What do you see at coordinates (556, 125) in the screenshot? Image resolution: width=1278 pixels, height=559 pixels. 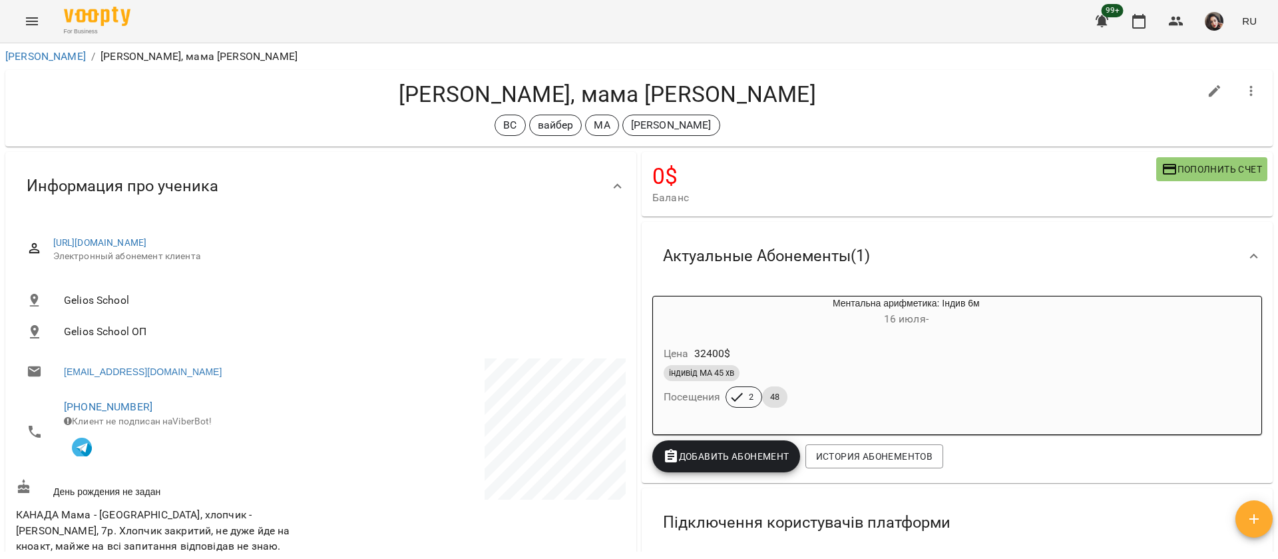 I see `div: вайбер` at bounding box center [556, 125].